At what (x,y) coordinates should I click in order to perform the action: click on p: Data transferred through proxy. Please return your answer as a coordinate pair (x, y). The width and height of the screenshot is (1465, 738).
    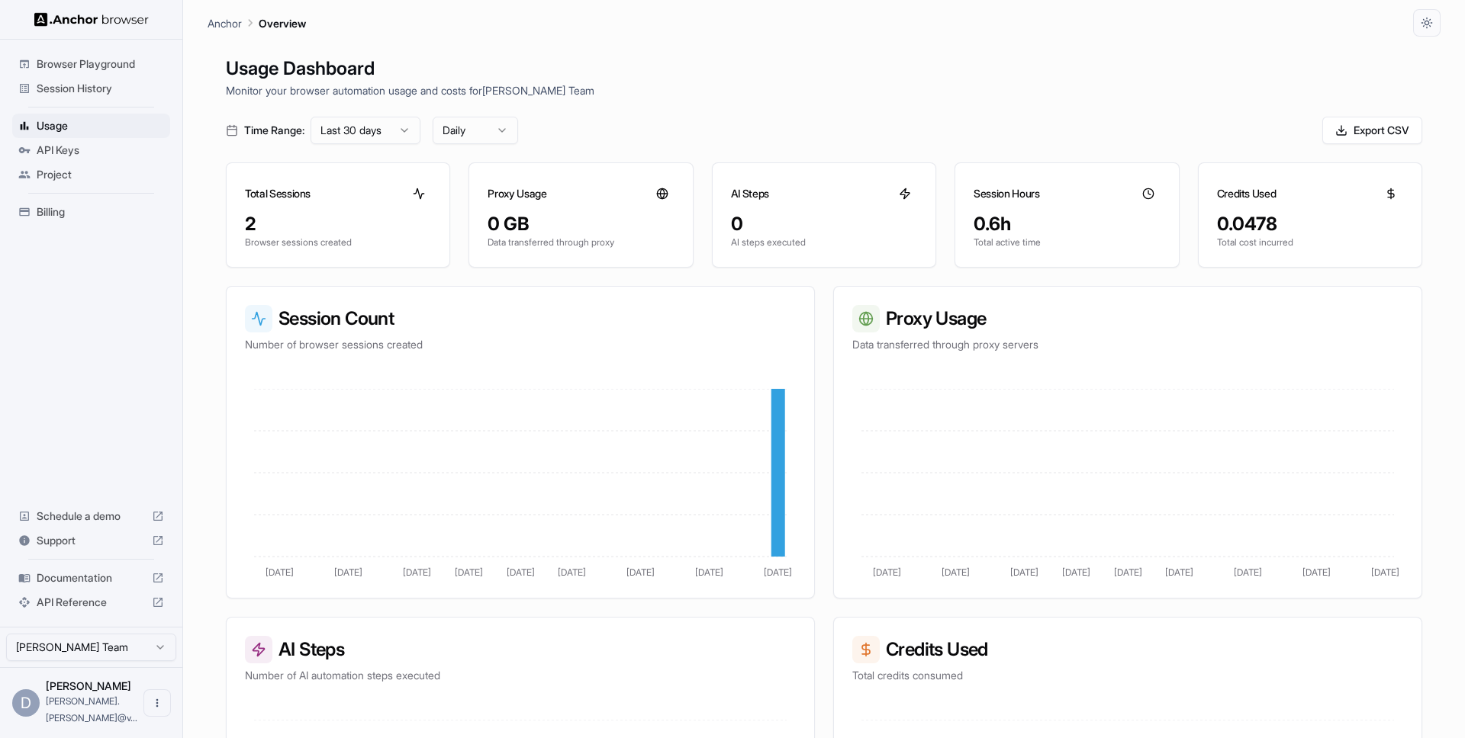
    Looking at the image, I should click on (581, 243).